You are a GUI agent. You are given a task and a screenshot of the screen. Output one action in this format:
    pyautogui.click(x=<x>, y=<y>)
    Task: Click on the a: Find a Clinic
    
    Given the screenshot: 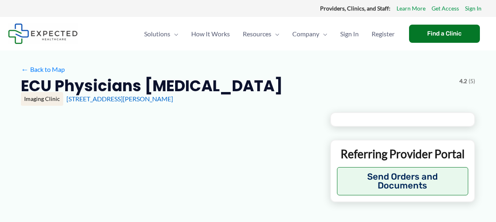 What is the action you would take?
    pyautogui.click(x=445, y=33)
    